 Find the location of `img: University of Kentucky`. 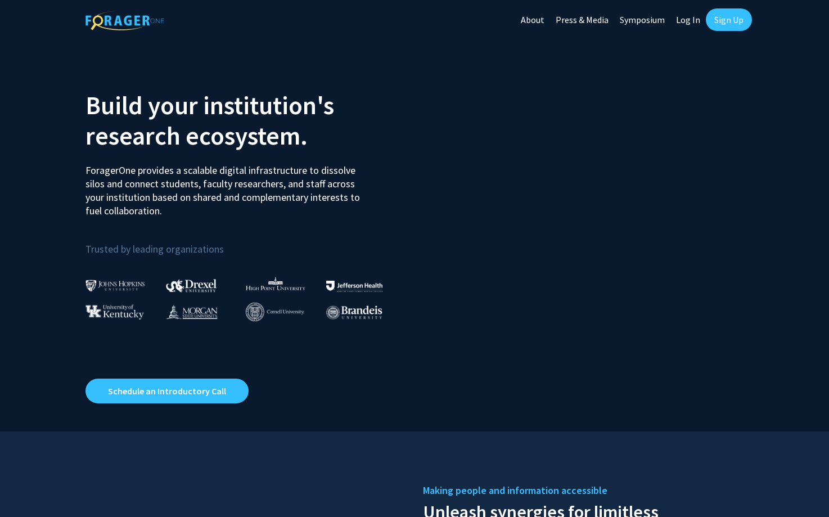

img: University of Kentucky is located at coordinates (115, 312).